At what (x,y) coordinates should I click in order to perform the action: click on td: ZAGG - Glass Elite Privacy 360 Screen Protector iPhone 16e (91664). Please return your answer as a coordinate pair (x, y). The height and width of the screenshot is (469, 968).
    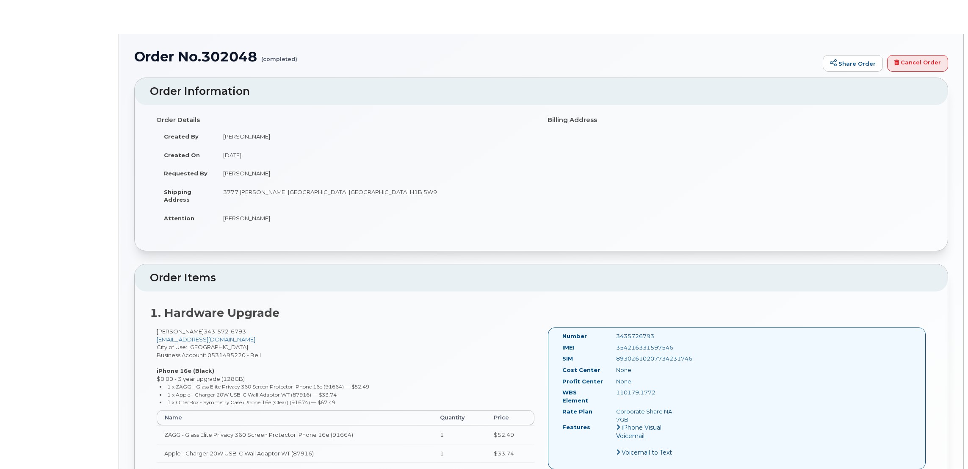
    Looking at the image, I should click on (294, 434).